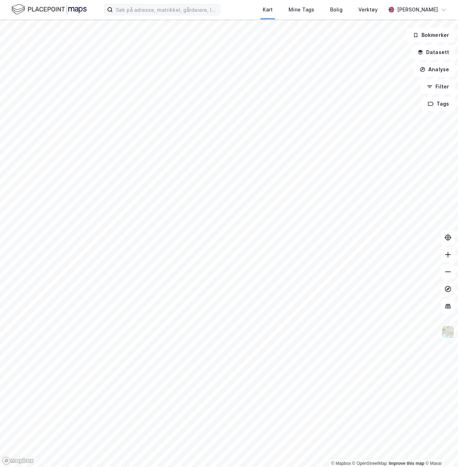 This screenshot has width=458, height=467. I want to click on a: Improve this map, so click(406, 464).